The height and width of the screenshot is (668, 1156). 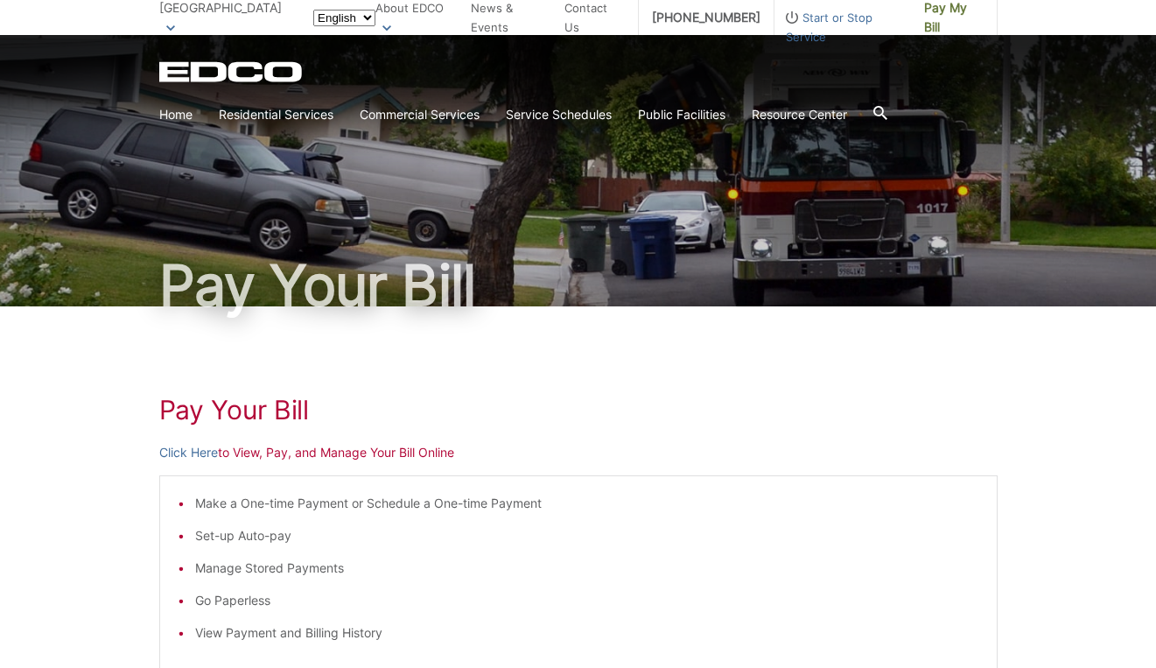 What do you see at coordinates (419, 115) in the screenshot?
I see `a: Commercial Services` at bounding box center [419, 115].